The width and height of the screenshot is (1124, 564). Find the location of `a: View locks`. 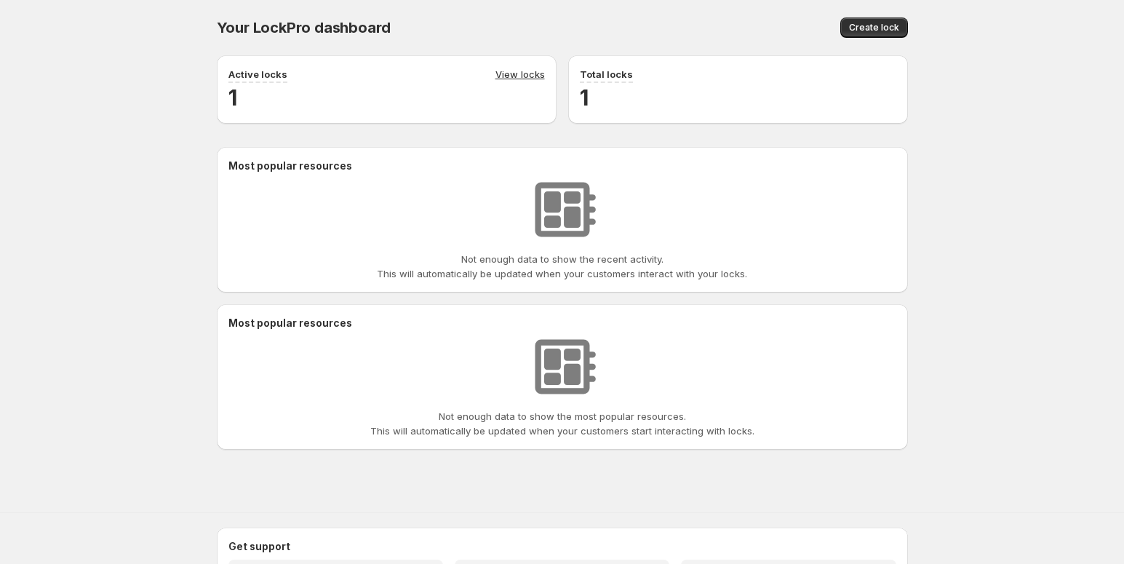

a: View locks is located at coordinates (520, 75).